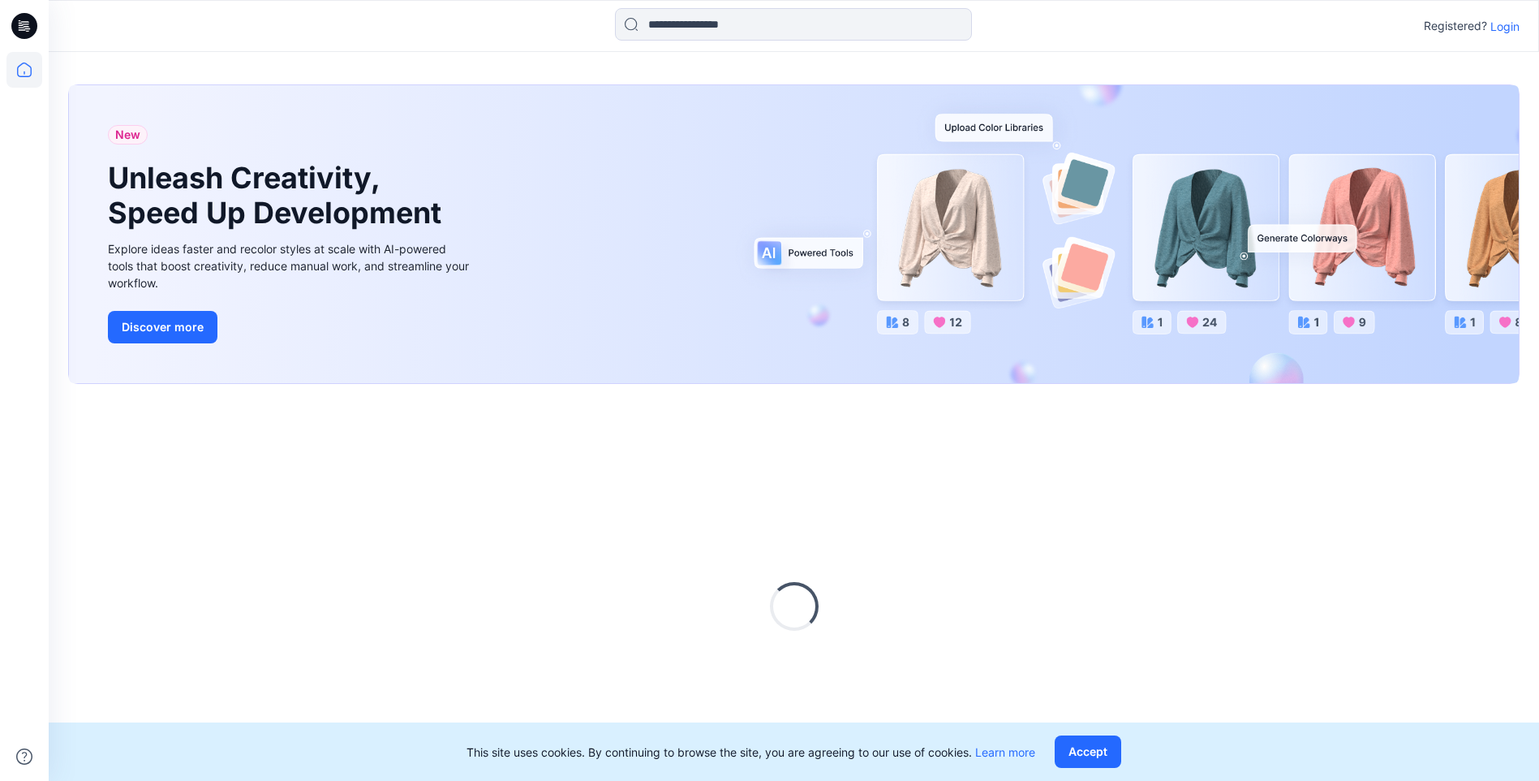 This screenshot has height=781, width=1539. What do you see at coordinates (1005, 751) in the screenshot?
I see `a: Learn more` at bounding box center [1005, 751].